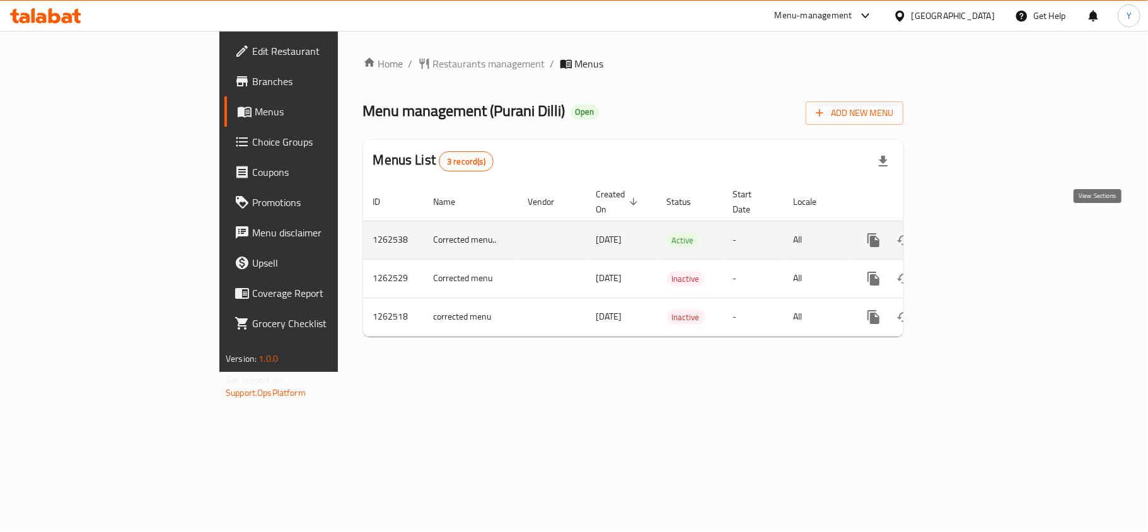 Image resolution: width=1148 pixels, height=532 pixels. What do you see at coordinates (471, 240) in the screenshot?
I see `td: Corrected menu..` at bounding box center [471, 240].